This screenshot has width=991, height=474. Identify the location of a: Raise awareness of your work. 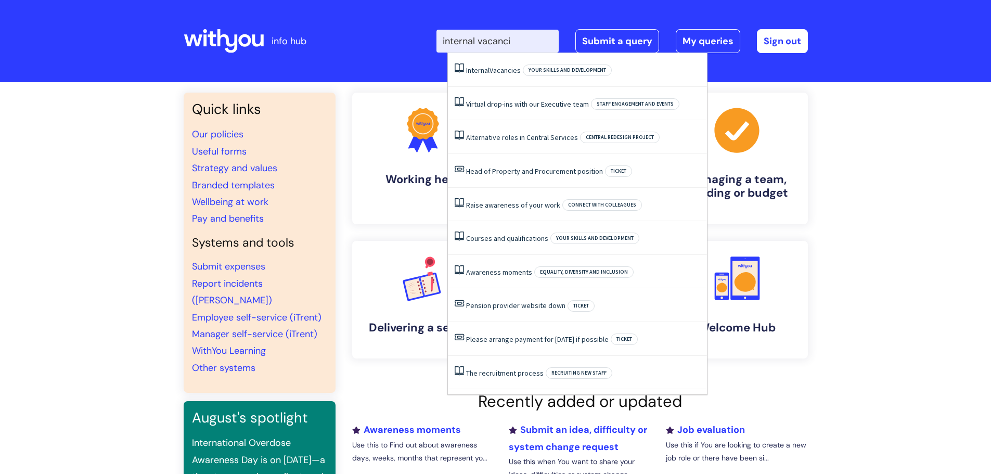
(513, 205).